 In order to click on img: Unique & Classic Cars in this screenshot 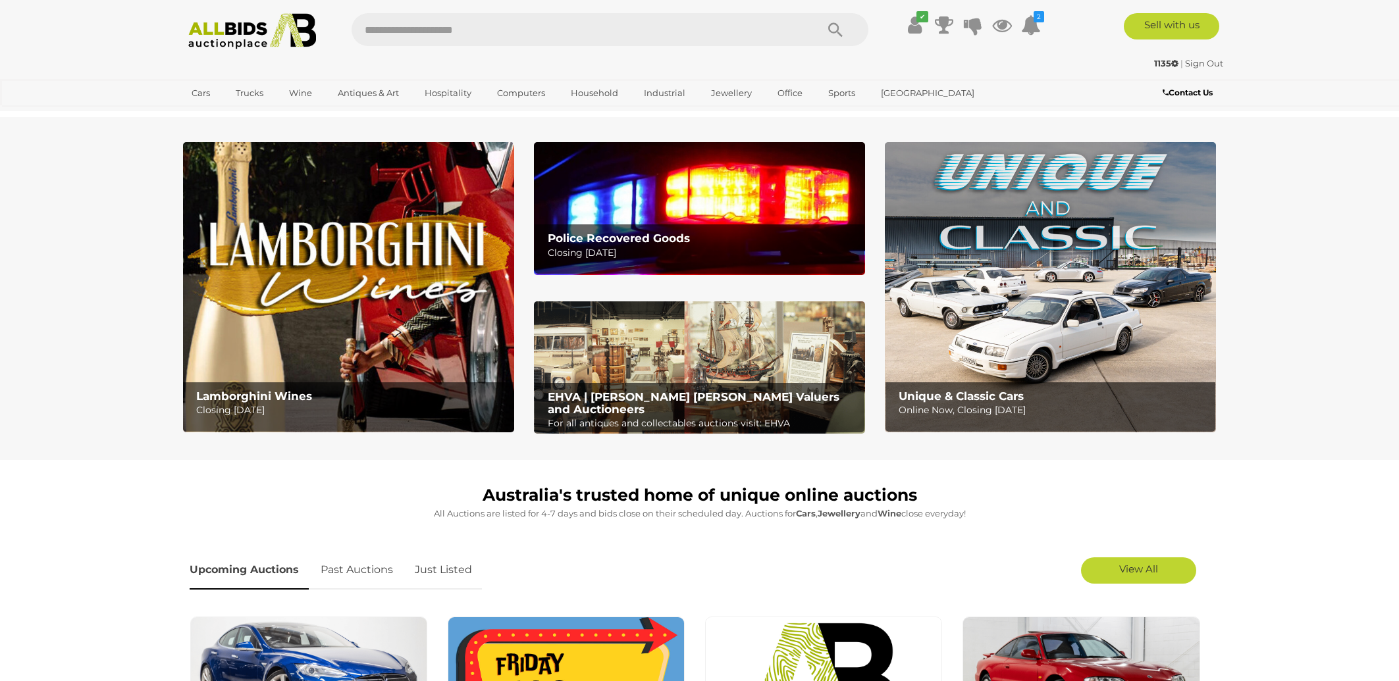, I will do `click(1050, 287)`.